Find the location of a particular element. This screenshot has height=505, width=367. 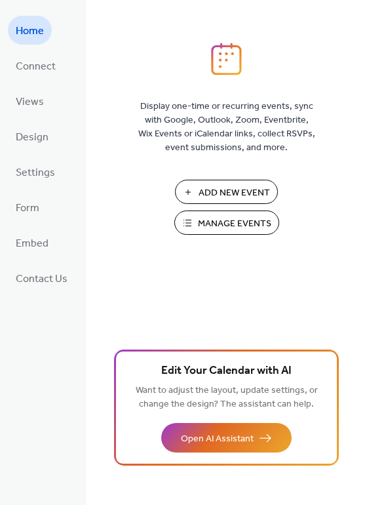

button: Add New Event is located at coordinates (226, 191).